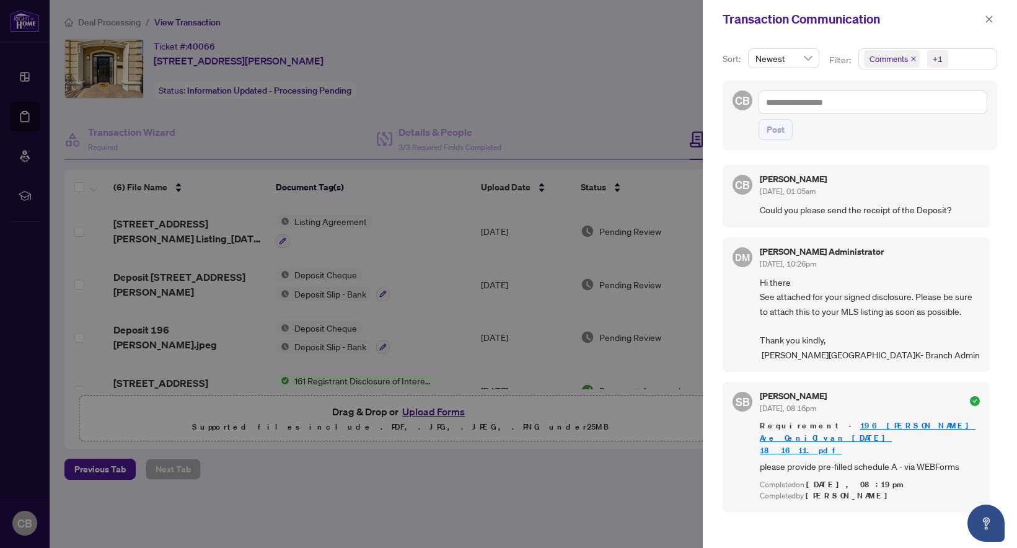 Image resolution: width=1017 pixels, height=548 pixels. Describe the element at coordinates (986, 523) in the screenshot. I see `button: Open asap` at that location.